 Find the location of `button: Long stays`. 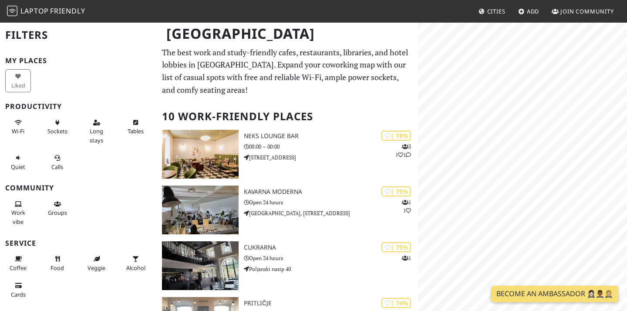

button: Long stays is located at coordinates (96, 131).